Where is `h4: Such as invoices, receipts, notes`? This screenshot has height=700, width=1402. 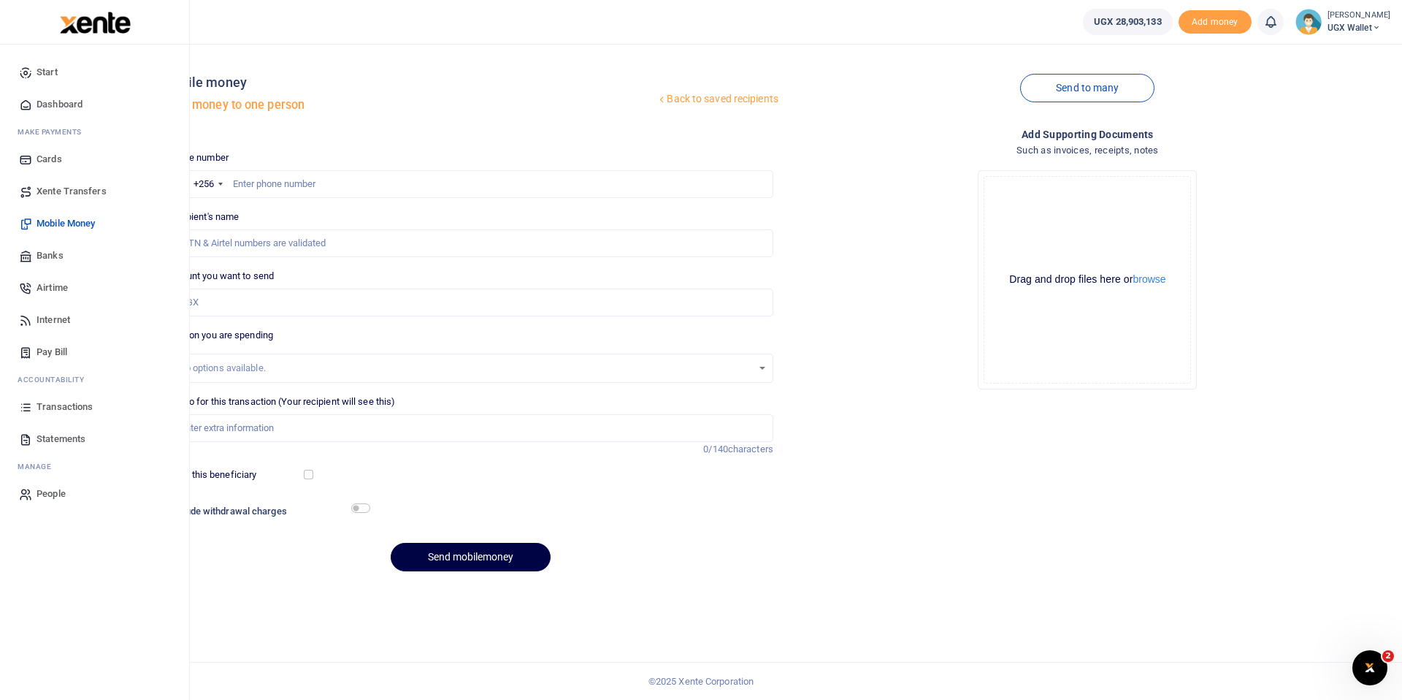 h4: Such as invoices, receipts, notes is located at coordinates (1088, 150).